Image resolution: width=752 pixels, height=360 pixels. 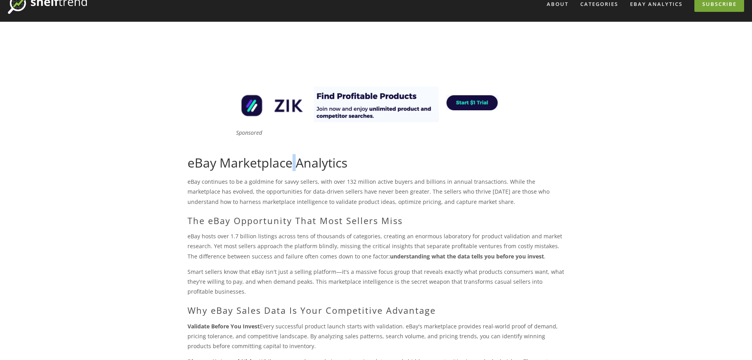 What do you see at coordinates (249, 132) in the screenshot?
I see `em: Sponsored` at bounding box center [249, 132].